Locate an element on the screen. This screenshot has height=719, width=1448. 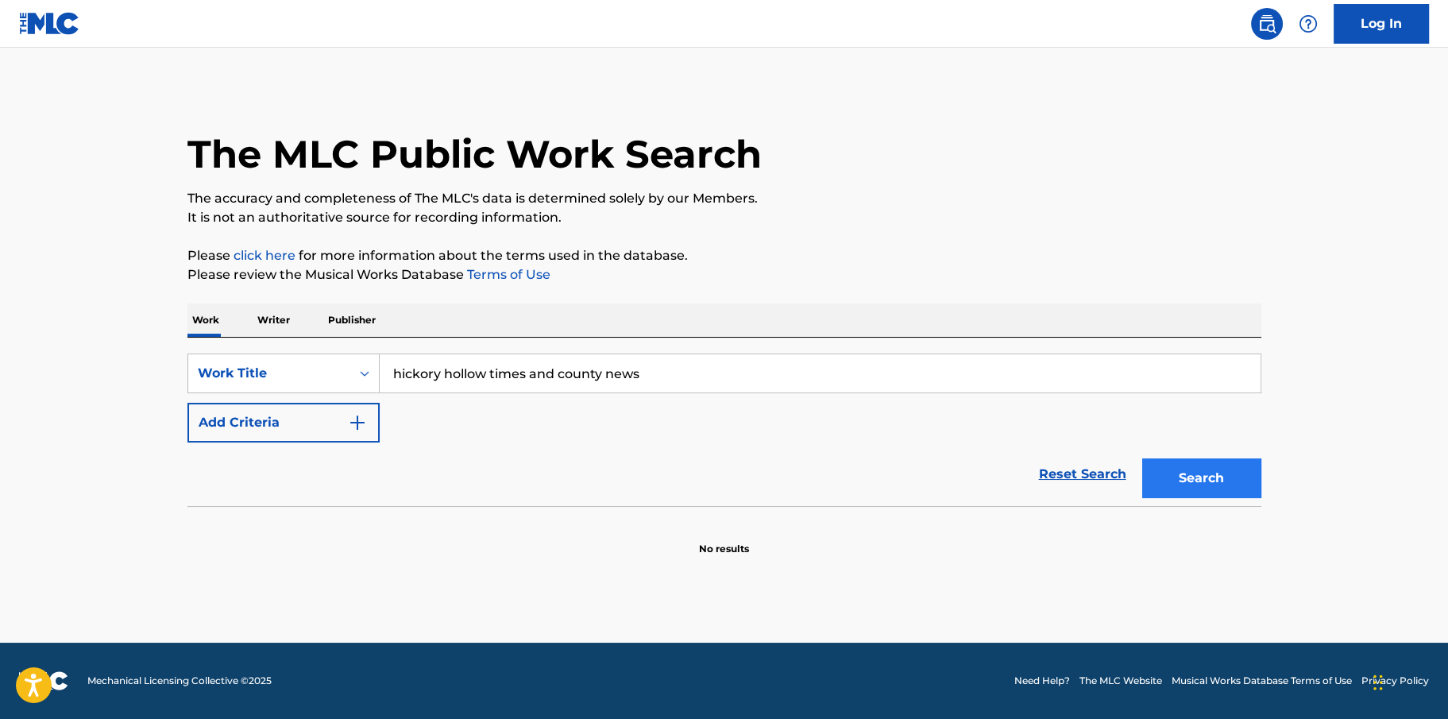
button: Add Criteria is located at coordinates (283, 422).